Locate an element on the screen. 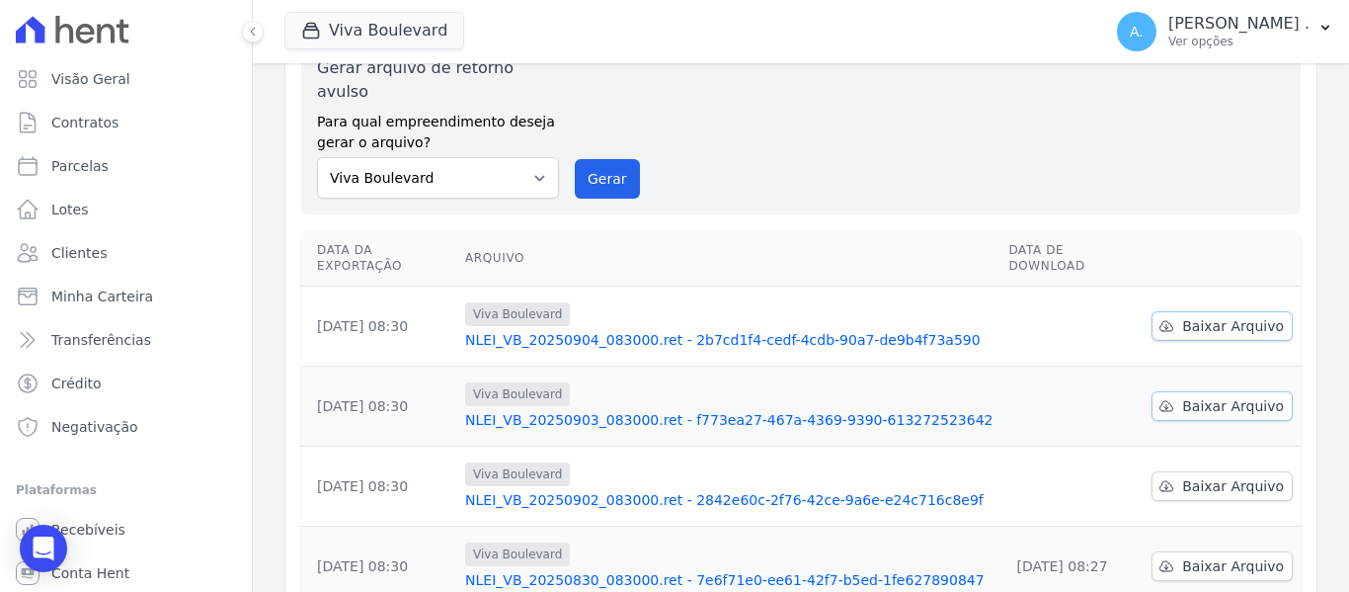 This screenshot has height=592, width=1349. a: Transferências is located at coordinates (125, 340).